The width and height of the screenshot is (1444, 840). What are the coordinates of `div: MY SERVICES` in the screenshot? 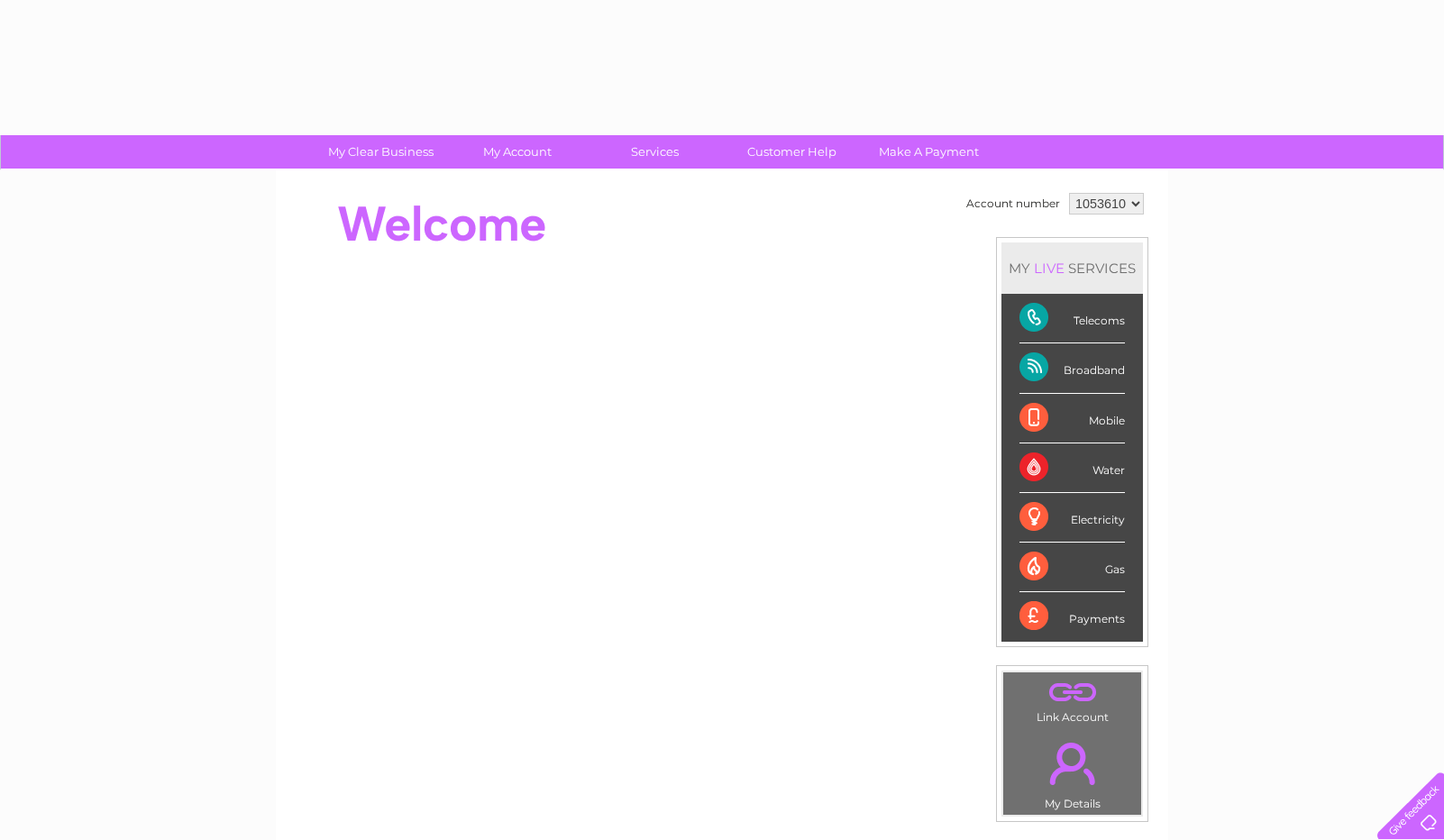 It's located at (1071, 268).